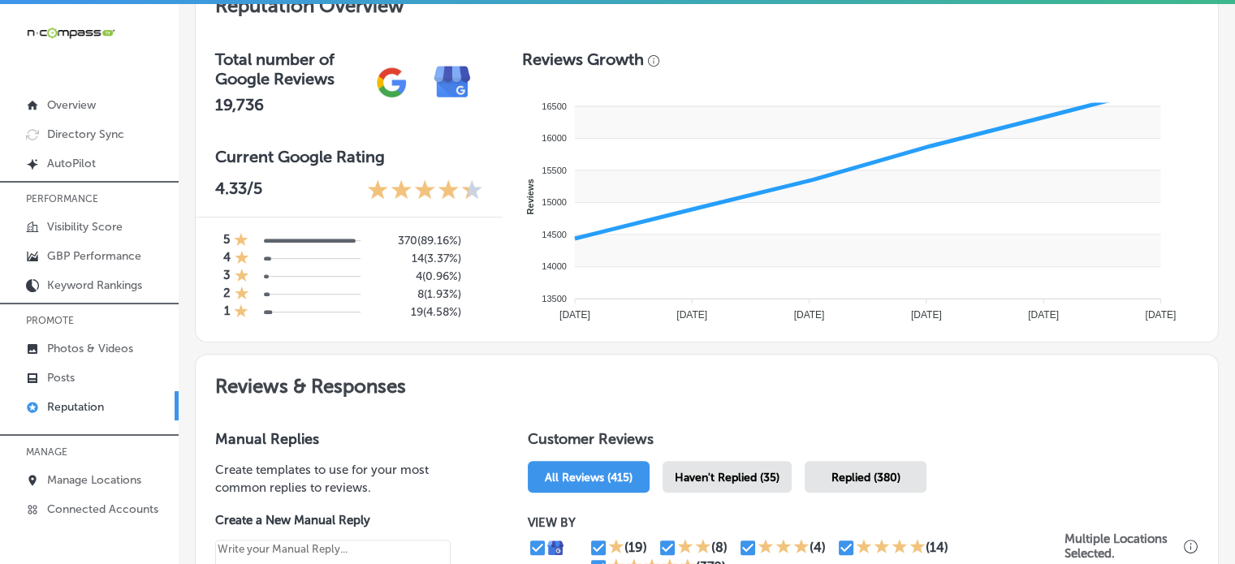 The image size is (1235, 564). Describe the element at coordinates (90, 348) in the screenshot. I see `p: Photos & Videos` at that location.